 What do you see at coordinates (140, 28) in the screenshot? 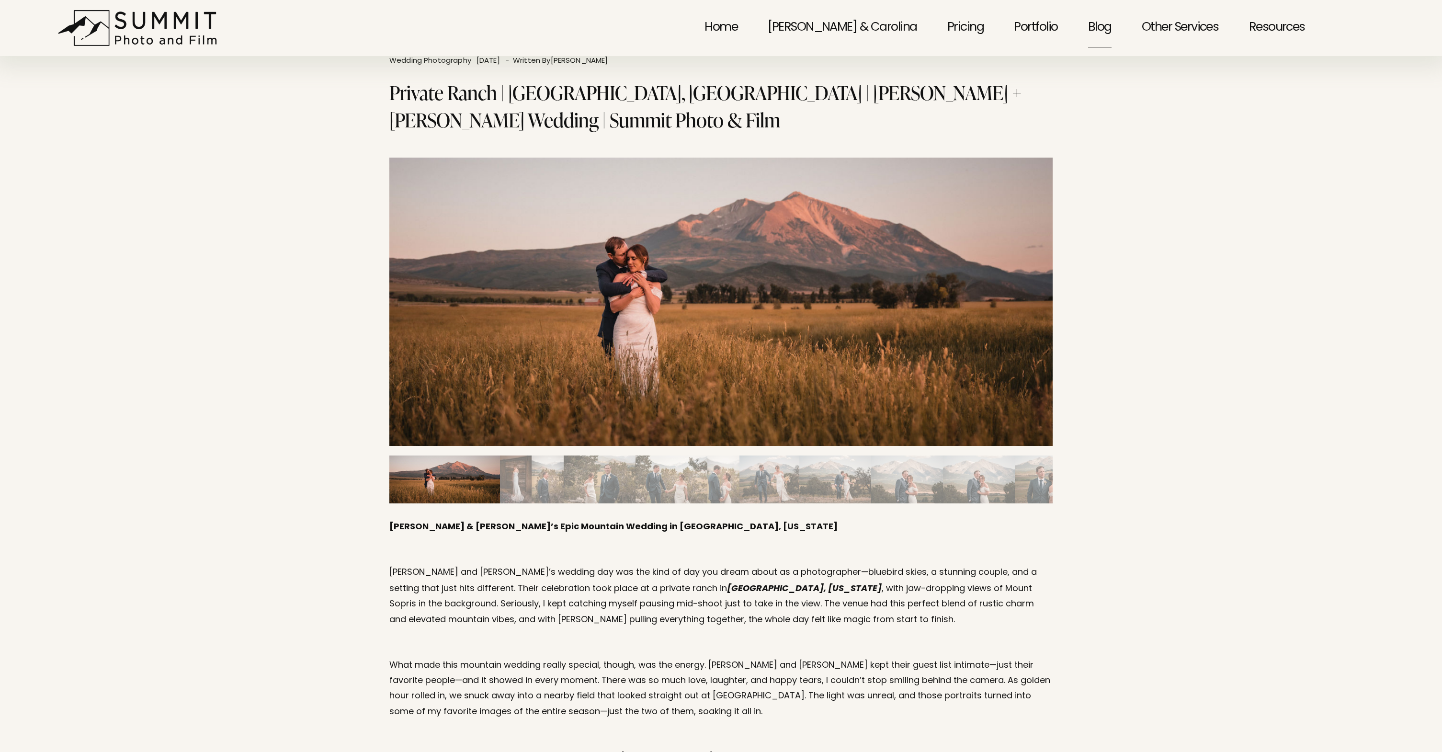
I see `img: Summit Photo and Film` at bounding box center [140, 28].